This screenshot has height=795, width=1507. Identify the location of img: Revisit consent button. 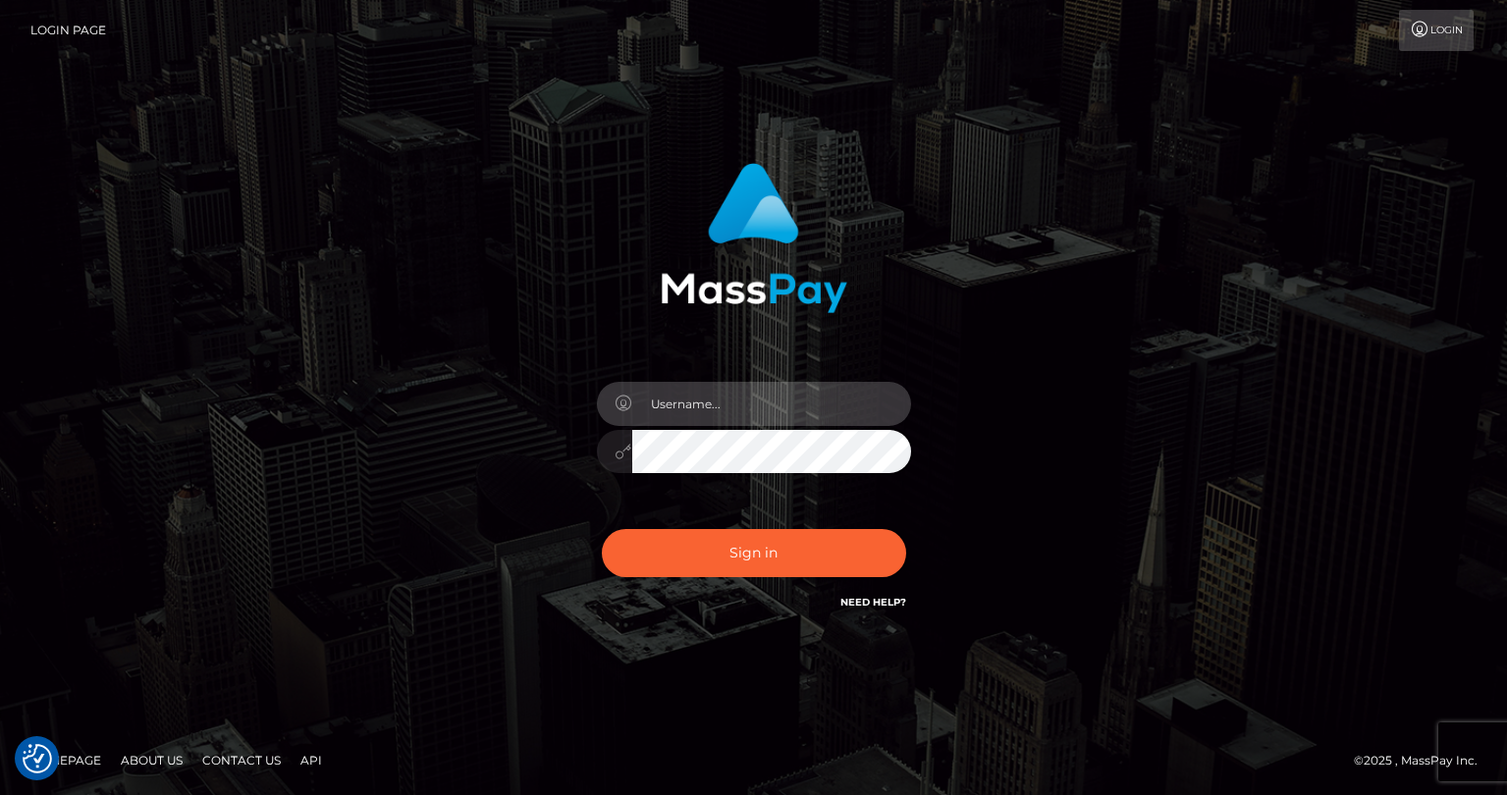
(37, 759).